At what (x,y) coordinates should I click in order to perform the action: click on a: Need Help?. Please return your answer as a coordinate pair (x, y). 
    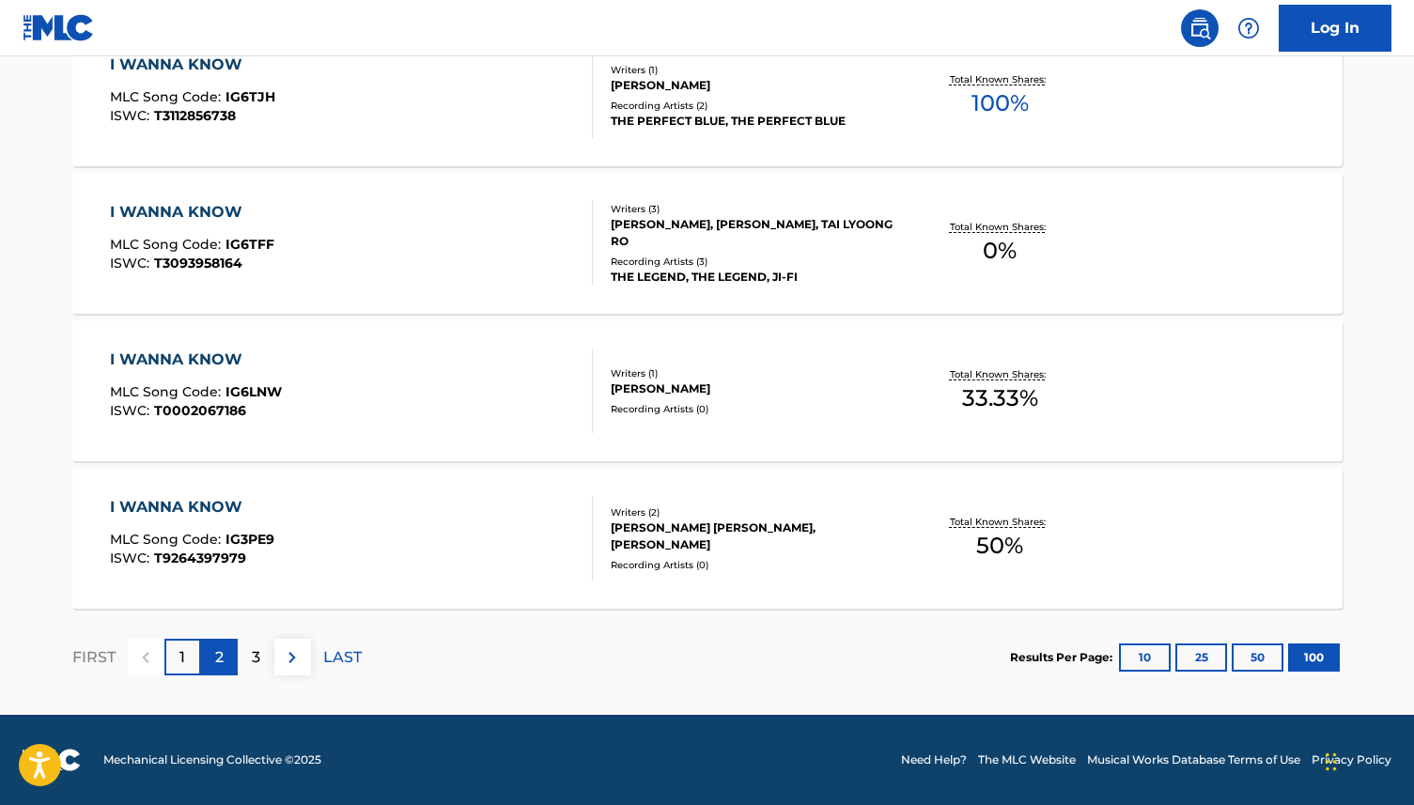
    Looking at the image, I should click on (934, 760).